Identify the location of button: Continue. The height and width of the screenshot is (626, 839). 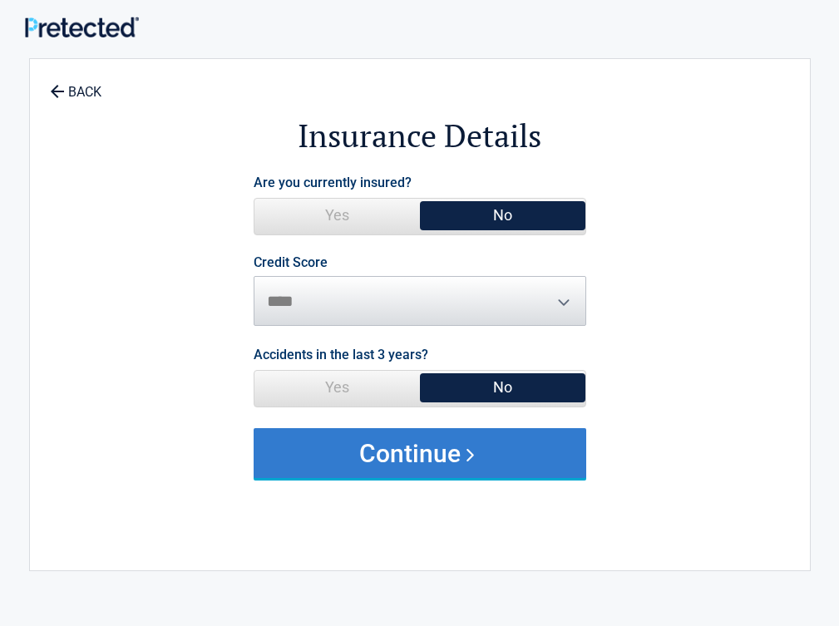
(420, 453).